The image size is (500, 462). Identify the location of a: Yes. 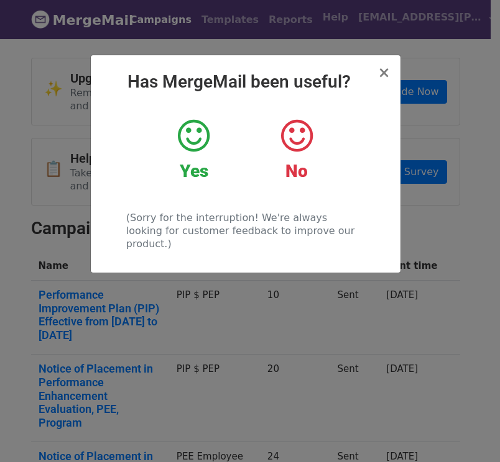
(193, 150).